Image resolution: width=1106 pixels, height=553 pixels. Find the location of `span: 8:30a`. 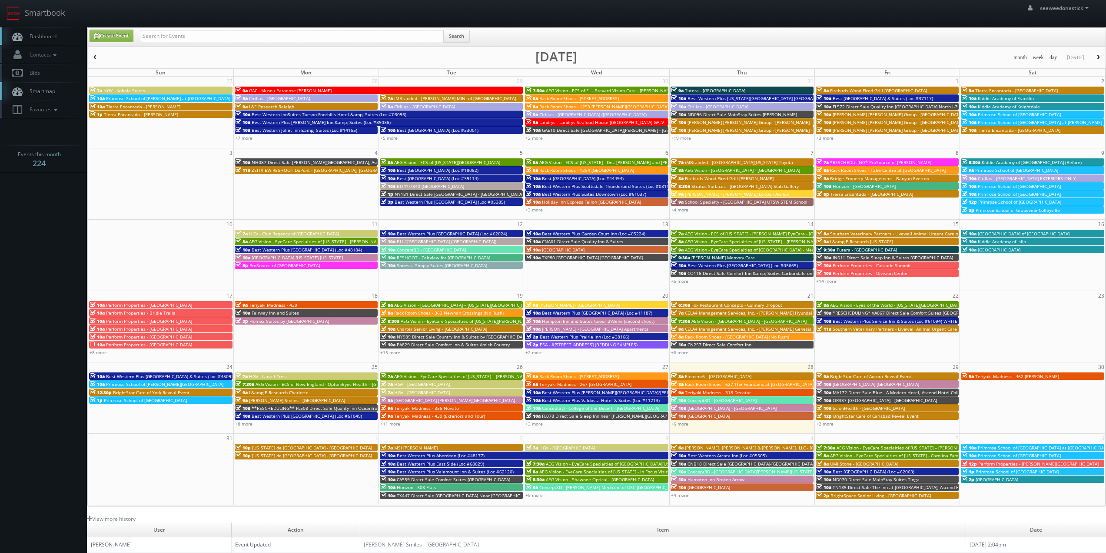

span: 8:30a is located at coordinates (971, 162).